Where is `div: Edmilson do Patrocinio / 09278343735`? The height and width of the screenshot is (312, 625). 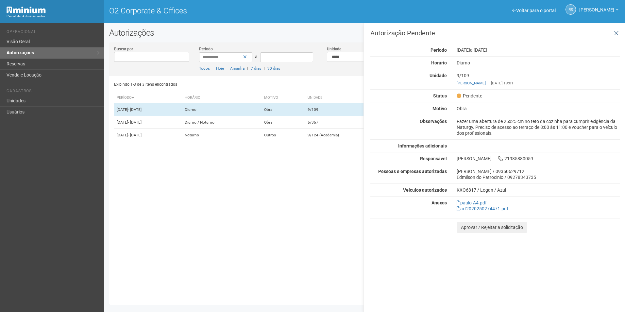
div: Edmilson do Patrocinio / 09278343735 is located at coordinates (538, 177).